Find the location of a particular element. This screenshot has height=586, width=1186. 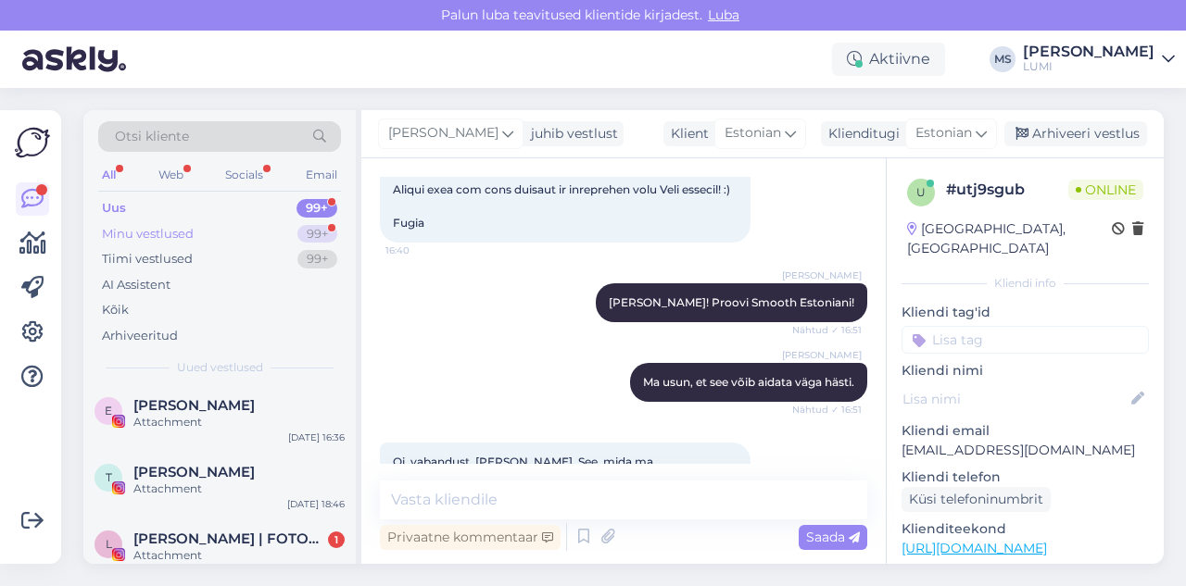

span: L is located at coordinates (108, 544).